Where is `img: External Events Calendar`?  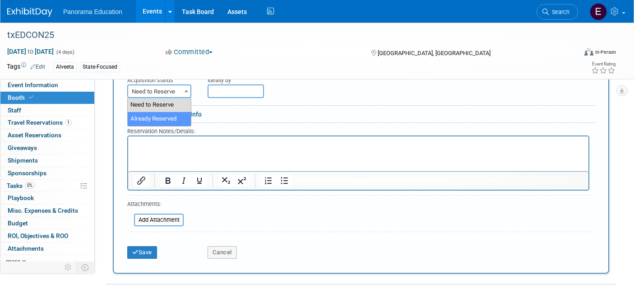
img: External Events Calendar is located at coordinates (599, 12).